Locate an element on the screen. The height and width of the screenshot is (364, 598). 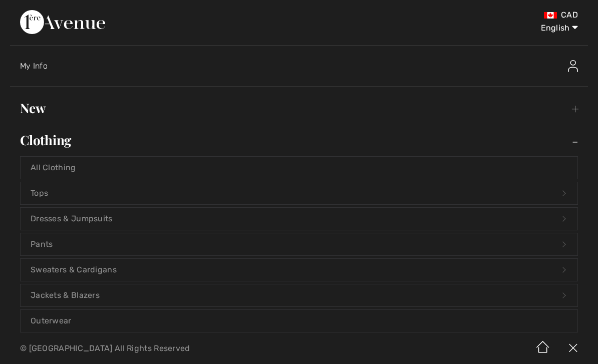
a: New is located at coordinates (299, 108).